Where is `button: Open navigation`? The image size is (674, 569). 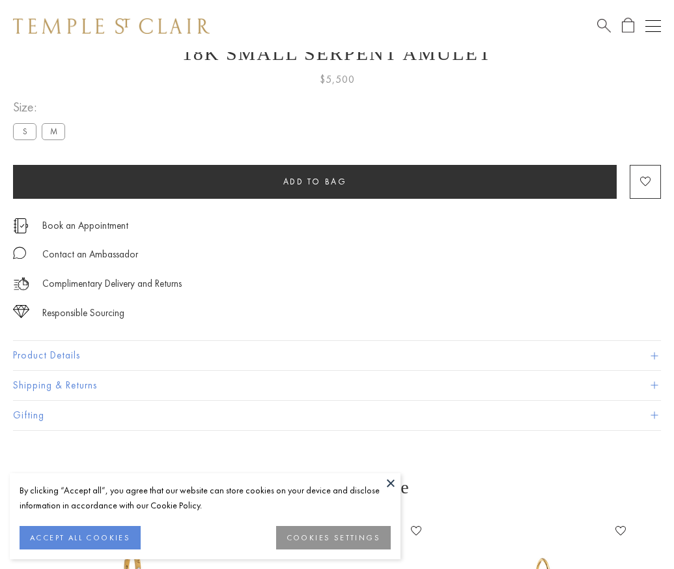 button: Open navigation is located at coordinates (654, 26).